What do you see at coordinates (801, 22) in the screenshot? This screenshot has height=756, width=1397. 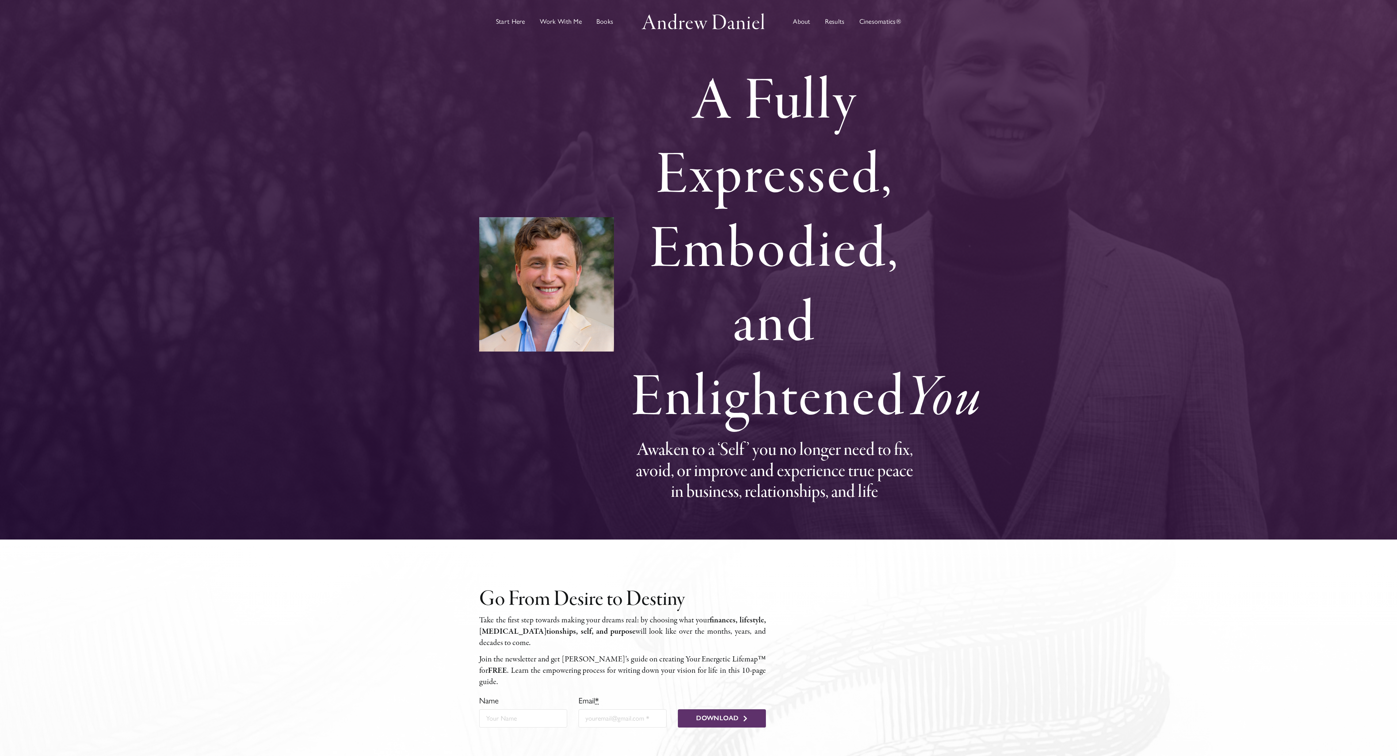 I see `a: About` at bounding box center [801, 22].